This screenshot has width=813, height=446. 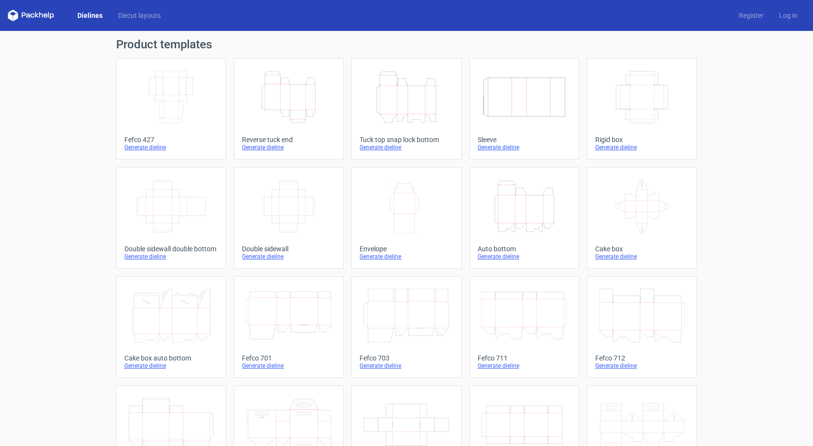 I want to click on a: SleeveGenerate dieline, so click(x=524, y=109).